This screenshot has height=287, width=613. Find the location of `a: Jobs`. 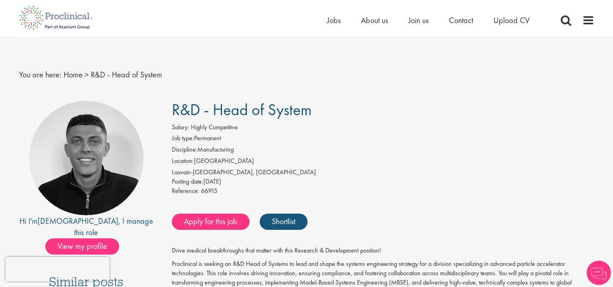

a: Jobs is located at coordinates (334, 20).